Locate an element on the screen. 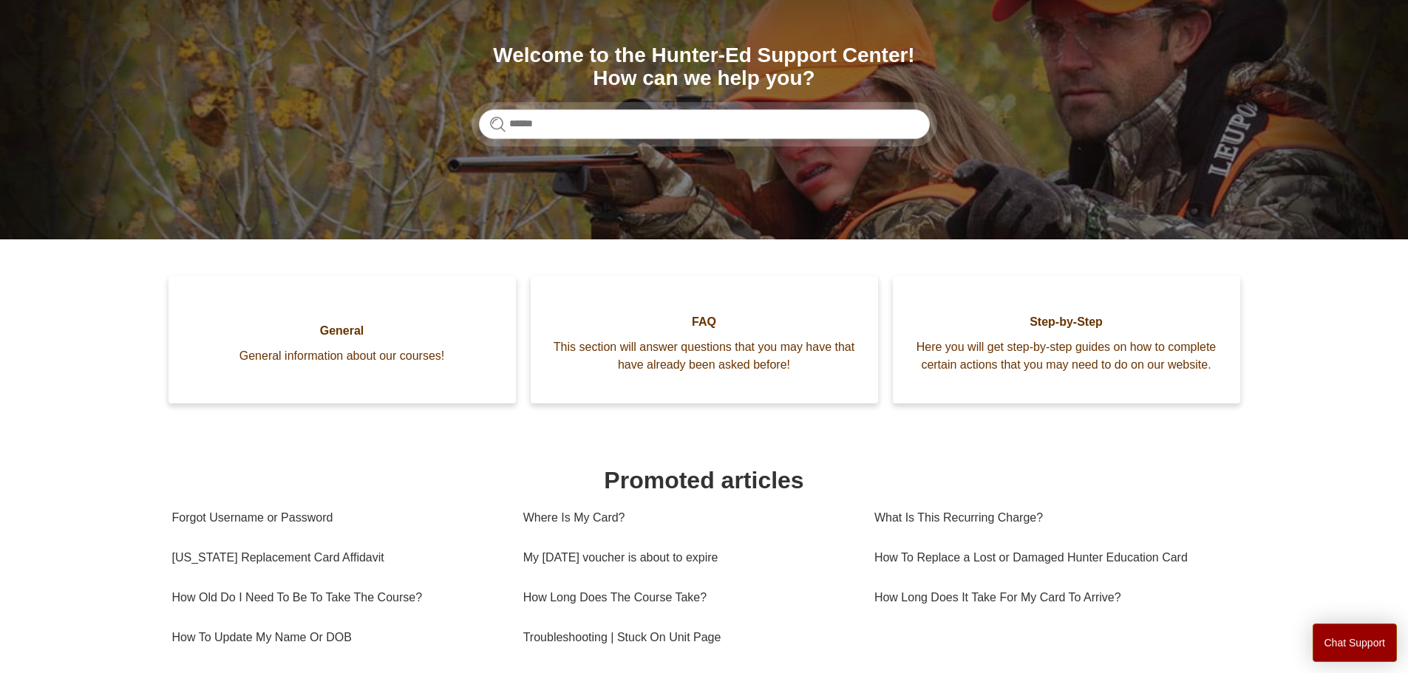 The height and width of the screenshot is (673, 1408). a: What Is This Recurring Charge? is located at coordinates (1050, 518).